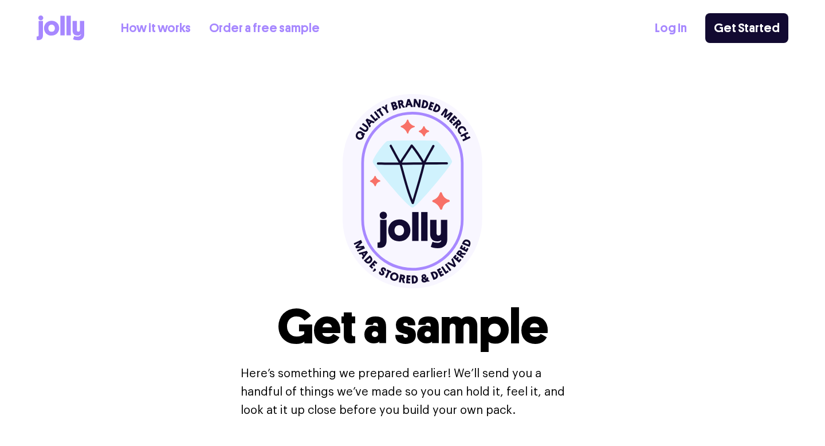 The image size is (825, 446). Describe the element at coordinates (413, 392) in the screenshot. I see `p: Here’s something we prepared earlier! We’ll send you a handful of things we’ve made so you can ho...` at that location.